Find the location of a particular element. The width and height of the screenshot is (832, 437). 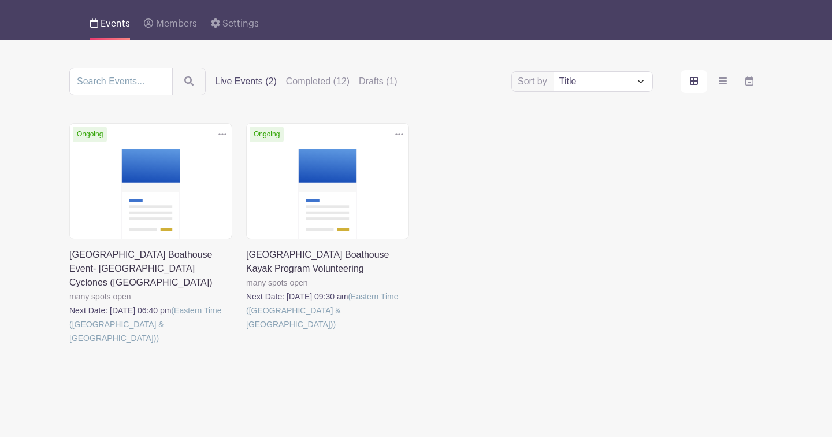

span: Events is located at coordinates (115, 24).